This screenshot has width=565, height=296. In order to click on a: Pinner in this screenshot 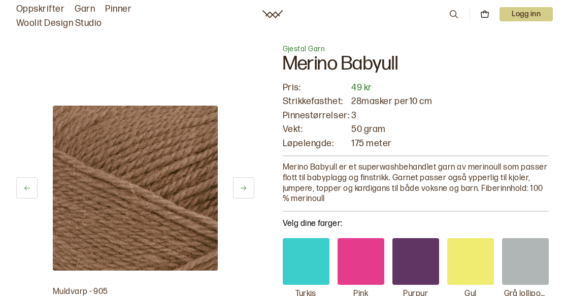, I will do `click(118, 9)`.